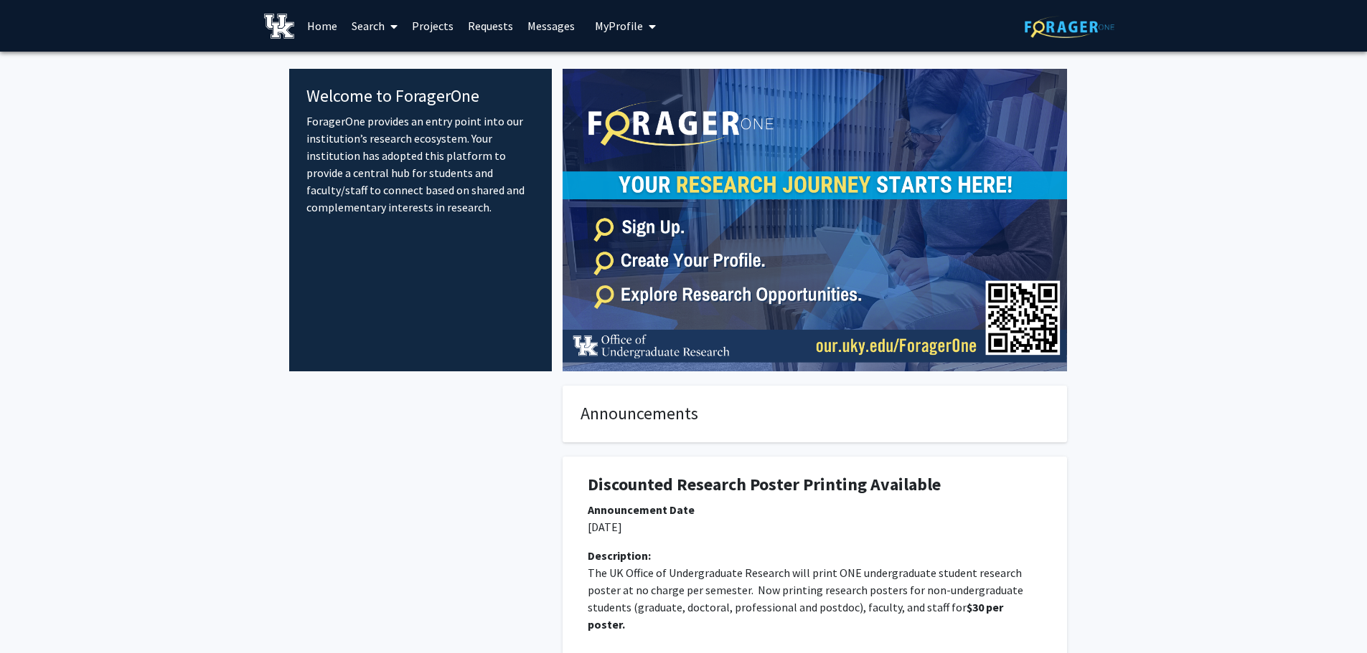 Image resolution: width=1367 pixels, height=653 pixels. What do you see at coordinates (279, 26) in the screenshot?
I see `img: University of Kentucky Logo` at bounding box center [279, 26].